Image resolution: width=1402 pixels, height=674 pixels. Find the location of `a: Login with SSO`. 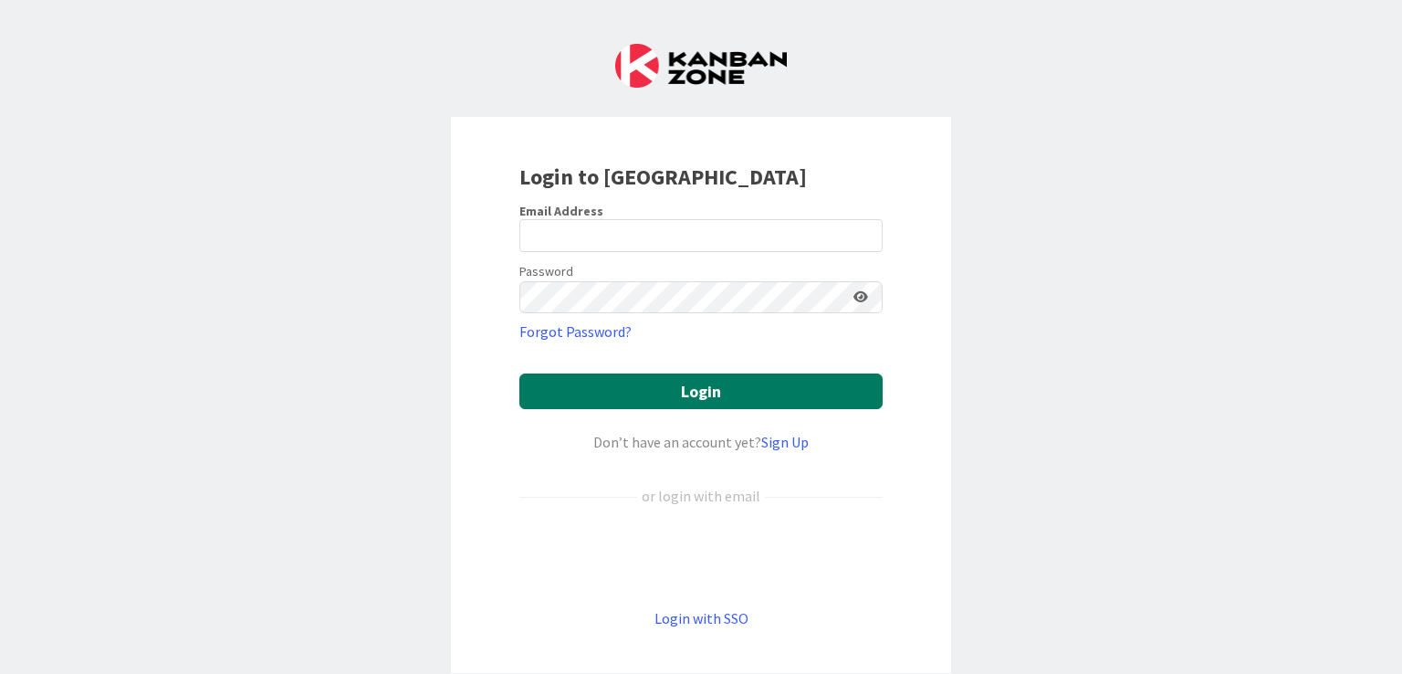

a: Login with SSO is located at coordinates (701, 618).